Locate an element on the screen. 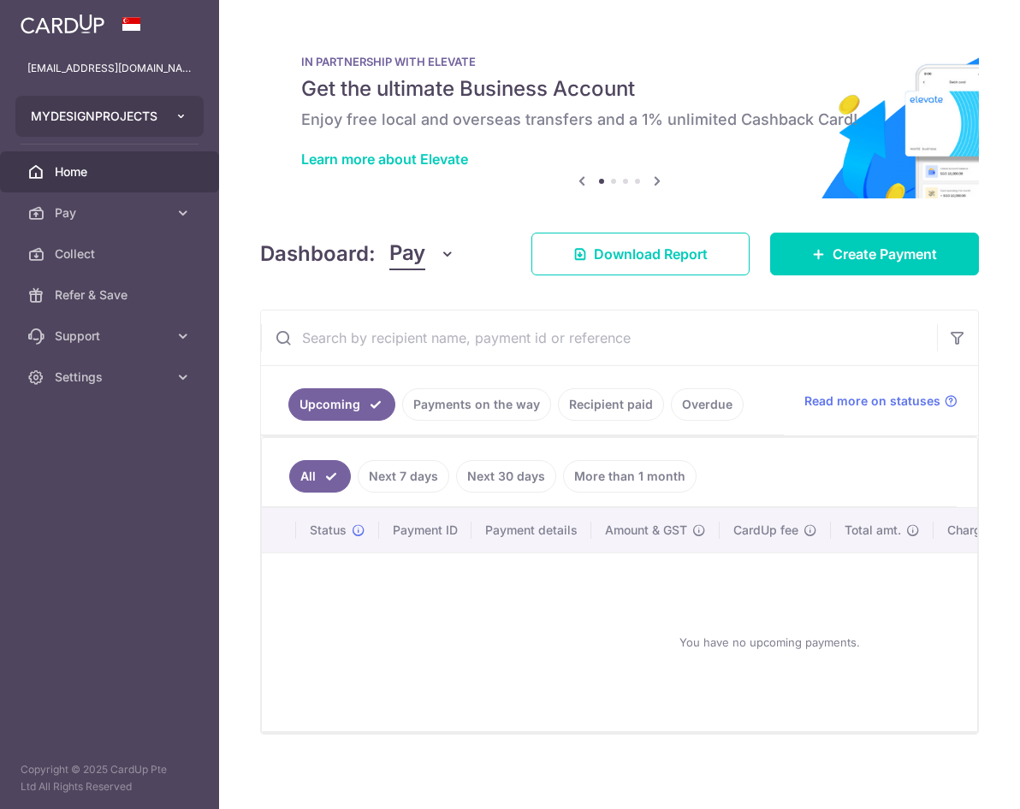 Image resolution: width=1020 pixels, height=809 pixels. span: Collect is located at coordinates (111, 254).